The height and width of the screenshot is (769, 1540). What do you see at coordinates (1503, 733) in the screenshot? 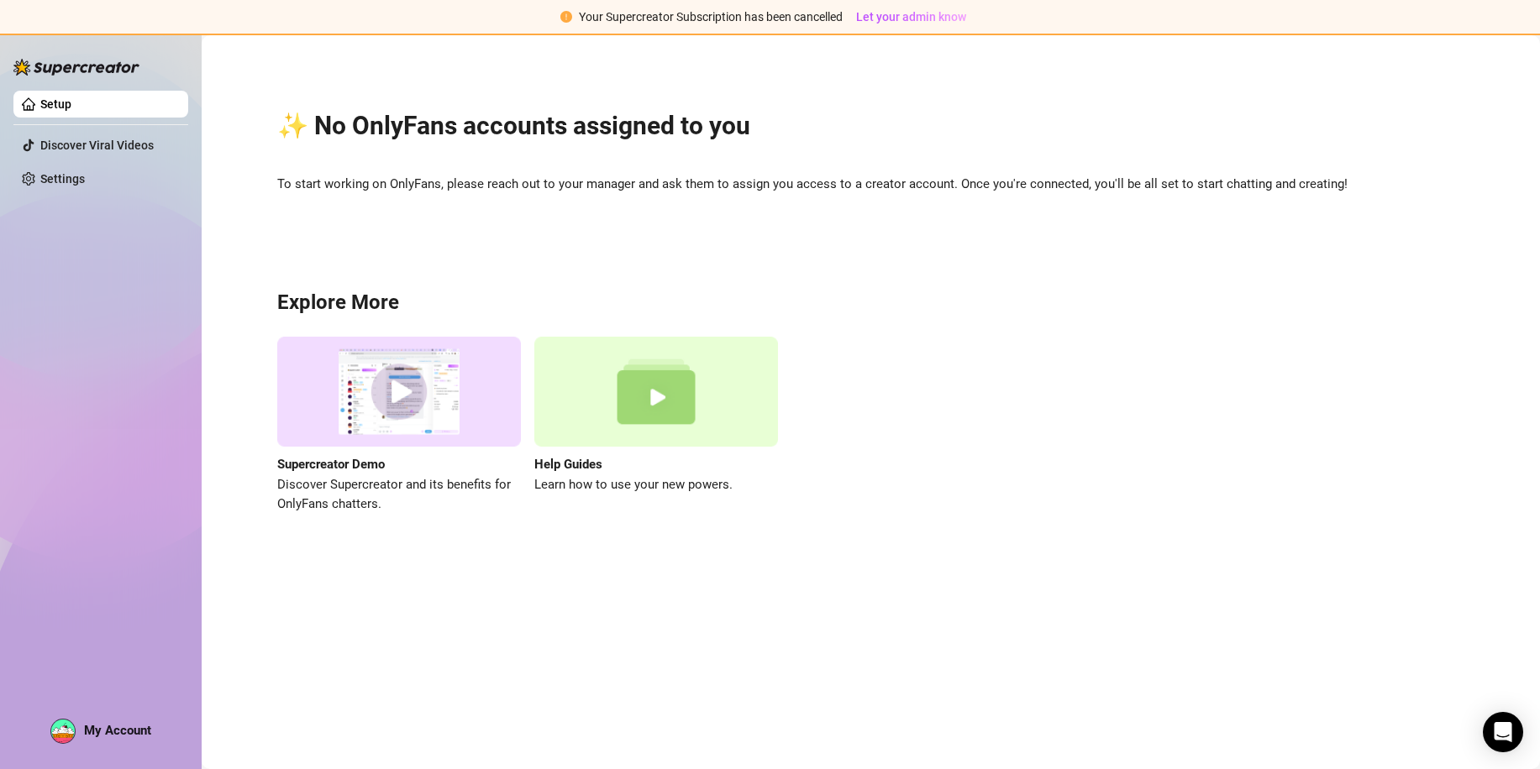
I see `div: Open Intercom Messenger` at bounding box center [1503, 733].